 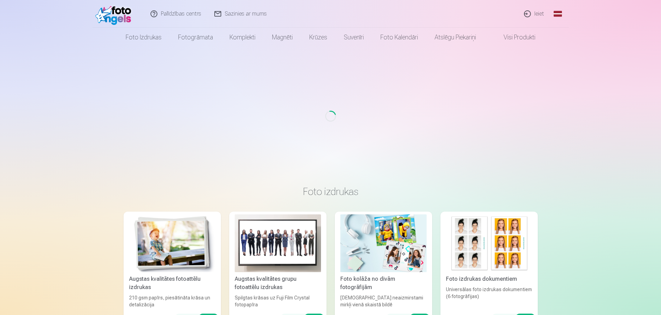 What do you see at coordinates (331, 191) in the screenshot?
I see `h3: Foto izdrukas` at bounding box center [331, 191].